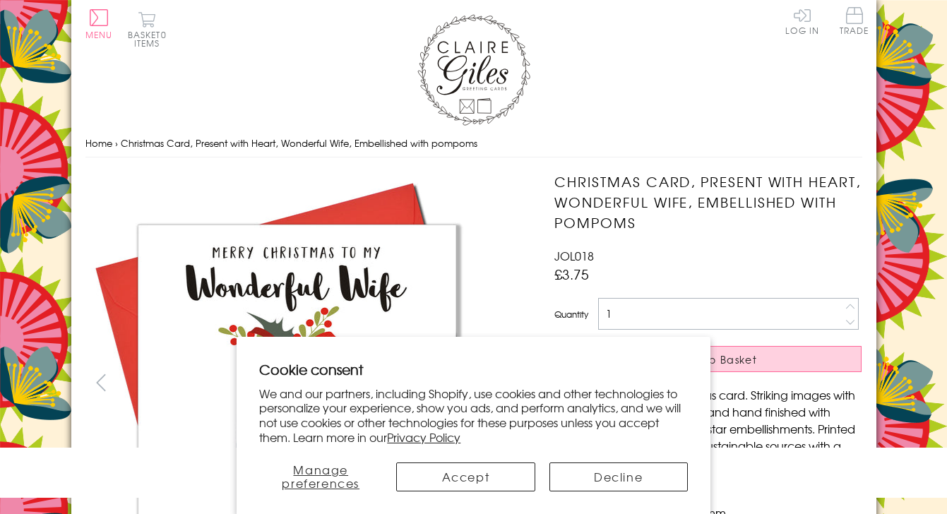 The image size is (947, 514). What do you see at coordinates (321, 476) in the screenshot?
I see `span: Manage preferences` at bounding box center [321, 476].